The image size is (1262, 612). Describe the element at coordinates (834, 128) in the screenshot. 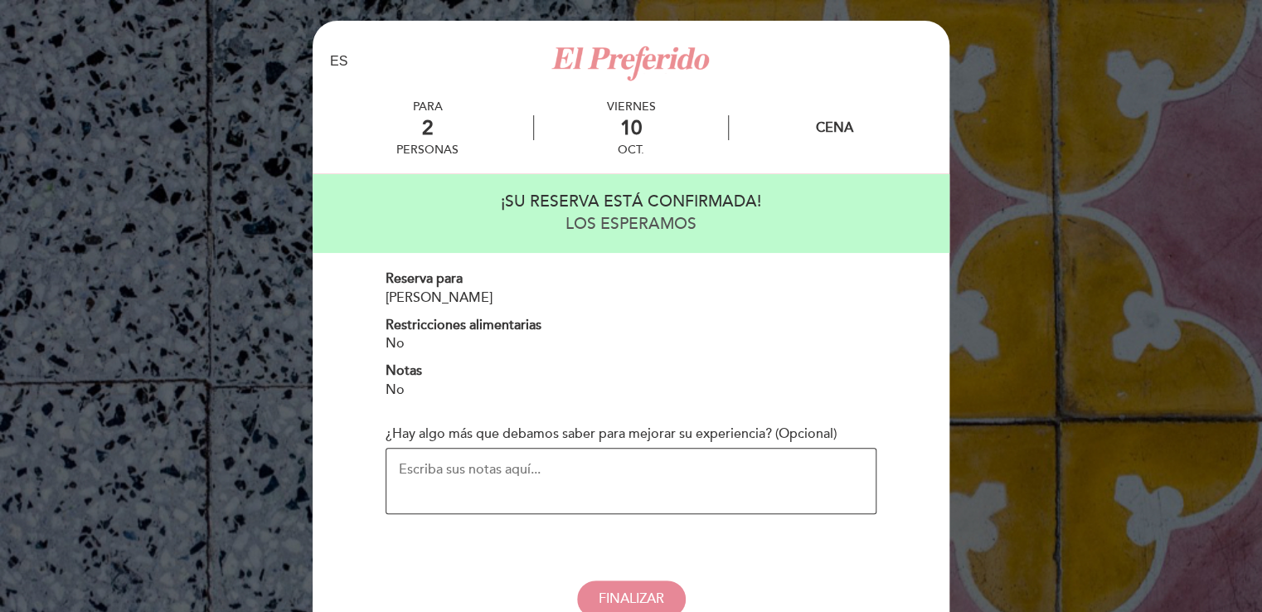

I see `div: Cena` at that location.